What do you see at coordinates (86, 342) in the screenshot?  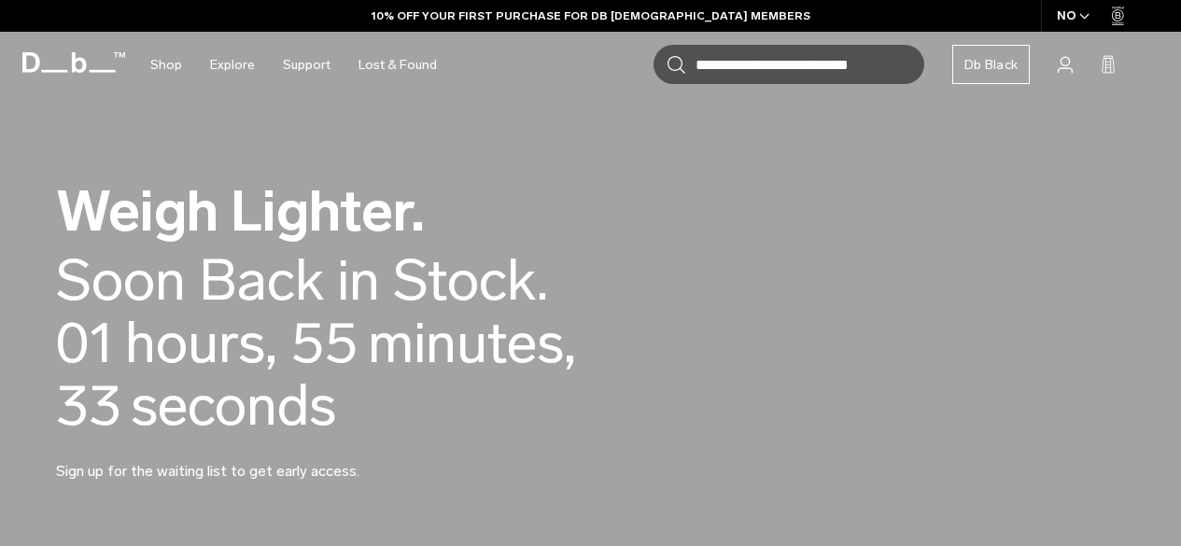 I see `span: 01` at bounding box center [86, 342].